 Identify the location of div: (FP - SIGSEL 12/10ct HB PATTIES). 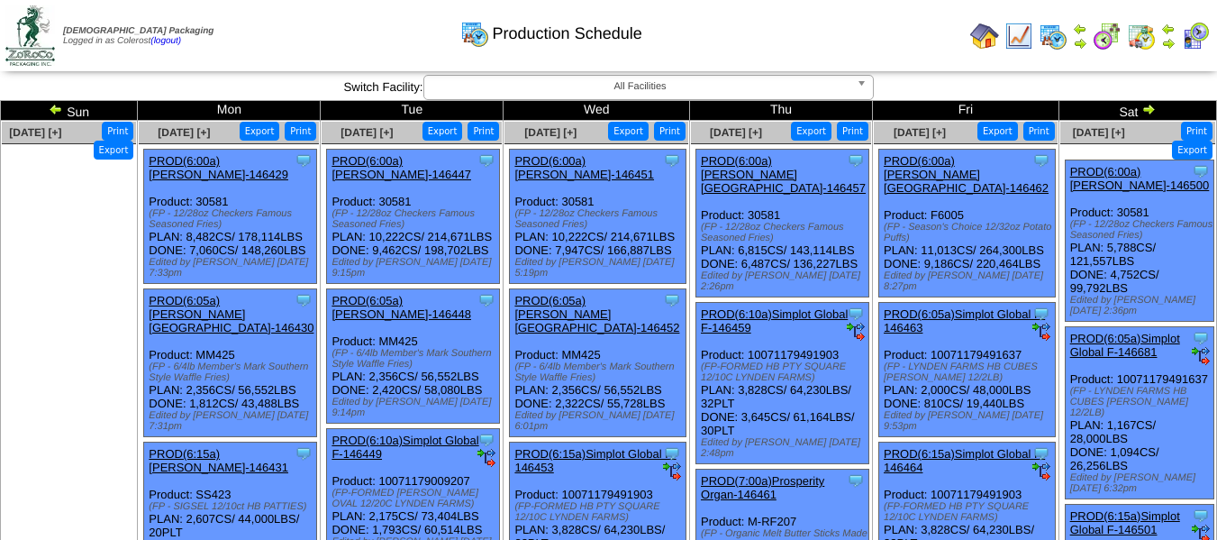
(232, 506).